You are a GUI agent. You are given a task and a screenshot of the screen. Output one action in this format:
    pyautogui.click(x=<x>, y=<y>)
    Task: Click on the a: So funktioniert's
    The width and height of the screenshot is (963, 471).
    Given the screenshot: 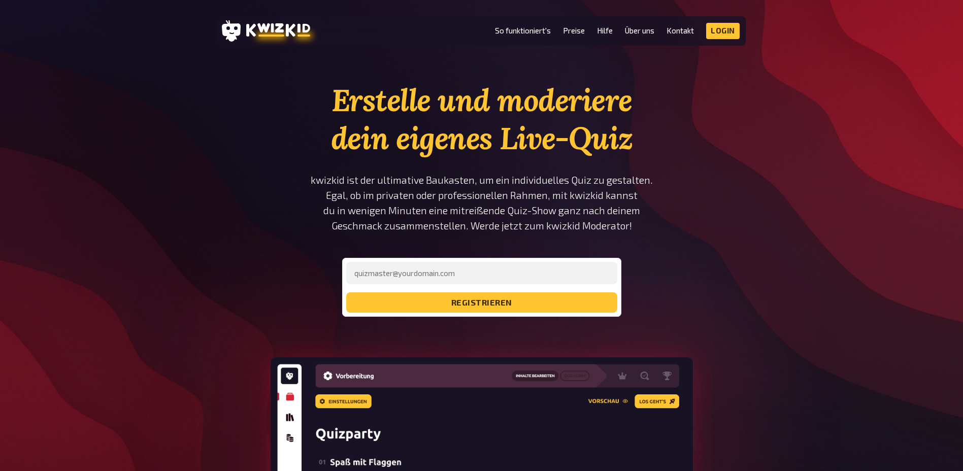 What is the action you would take?
    pyautogui.click(x=523, y=30)
    